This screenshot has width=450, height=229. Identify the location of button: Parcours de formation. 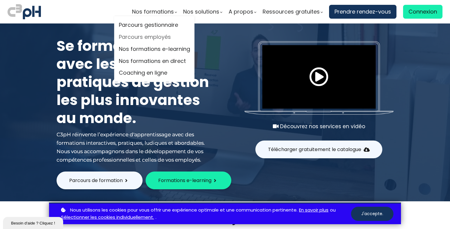
(99, 180).